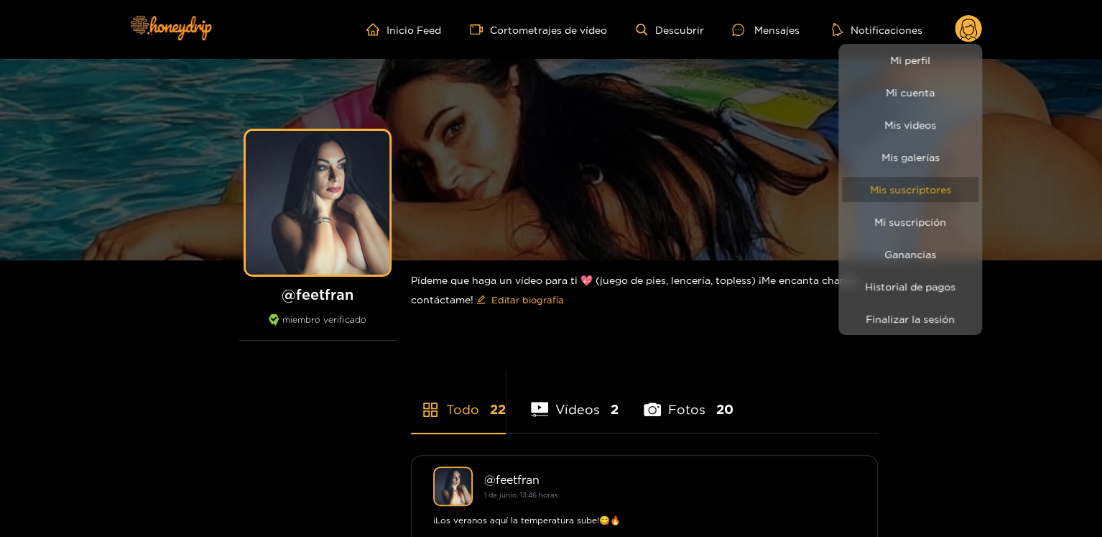 The height and width of the screenshot is (537, 1102). Describe the element at coordinates (910, 60) in the screenshot. I see `font: Mi perfil` at that location.